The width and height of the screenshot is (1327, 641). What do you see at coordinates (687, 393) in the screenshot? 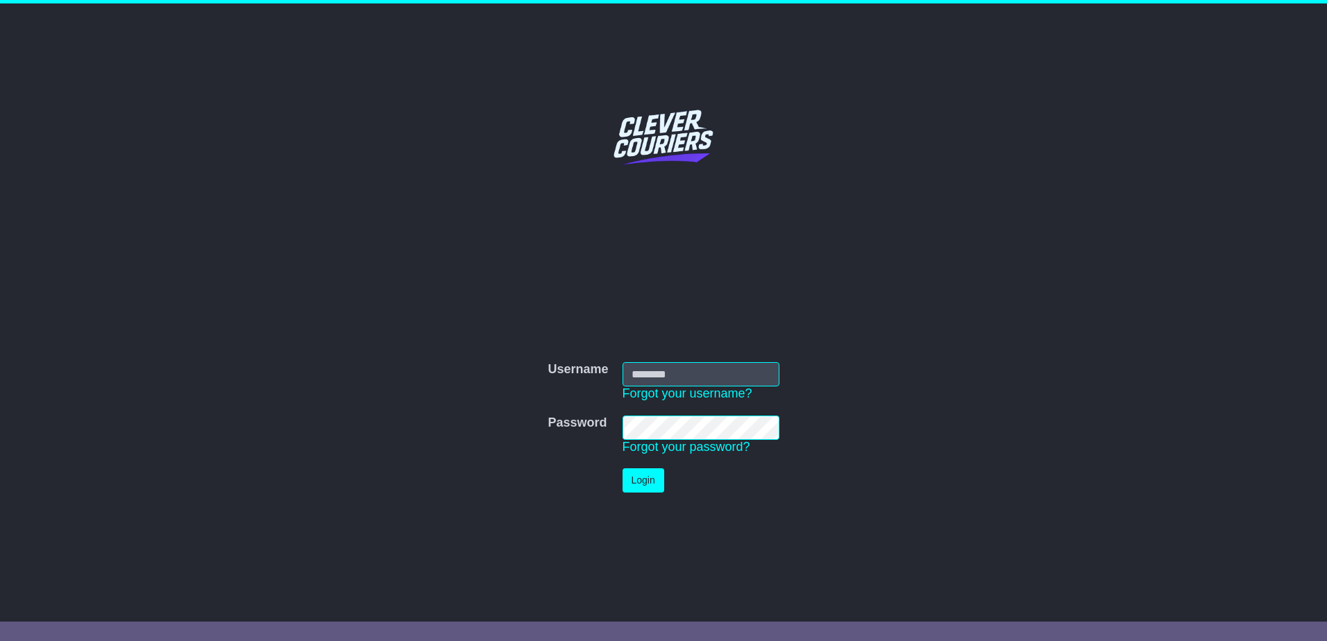
I see `a: Forgot your username?` at bounding box center [687, 393].